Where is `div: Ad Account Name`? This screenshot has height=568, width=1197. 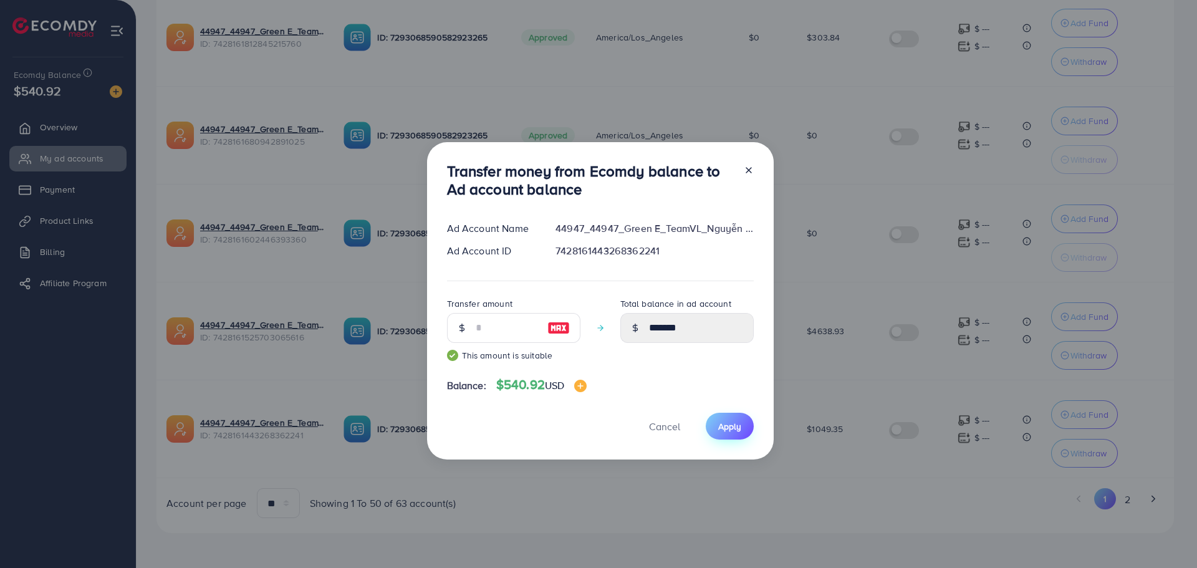 div: Ad Account Name is located at coordinates (491, 228).